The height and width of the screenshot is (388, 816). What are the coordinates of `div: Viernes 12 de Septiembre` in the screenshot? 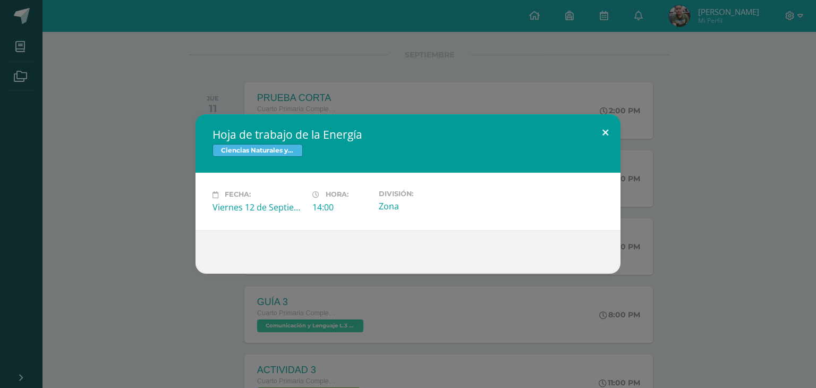 It's located at (258, 207).